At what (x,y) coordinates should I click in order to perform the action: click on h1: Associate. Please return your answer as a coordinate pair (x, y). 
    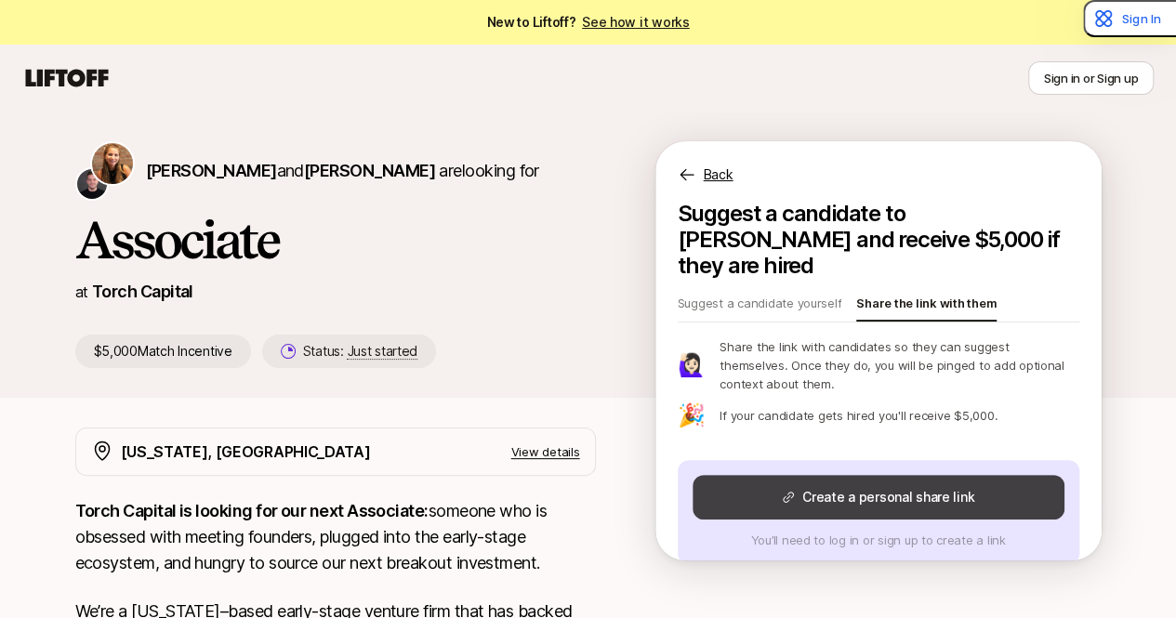
    Looking at the image, I should click on (335, 240).